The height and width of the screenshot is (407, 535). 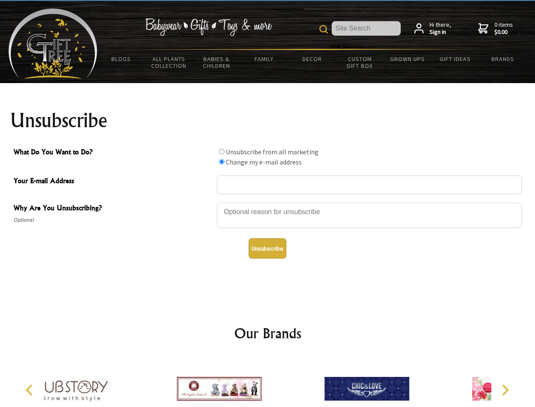 What do you see at coordinates (209, 27) in the screenshot?
I see `img: Babywear - Gifts - Toys & more` at bounding box center [209, 27].